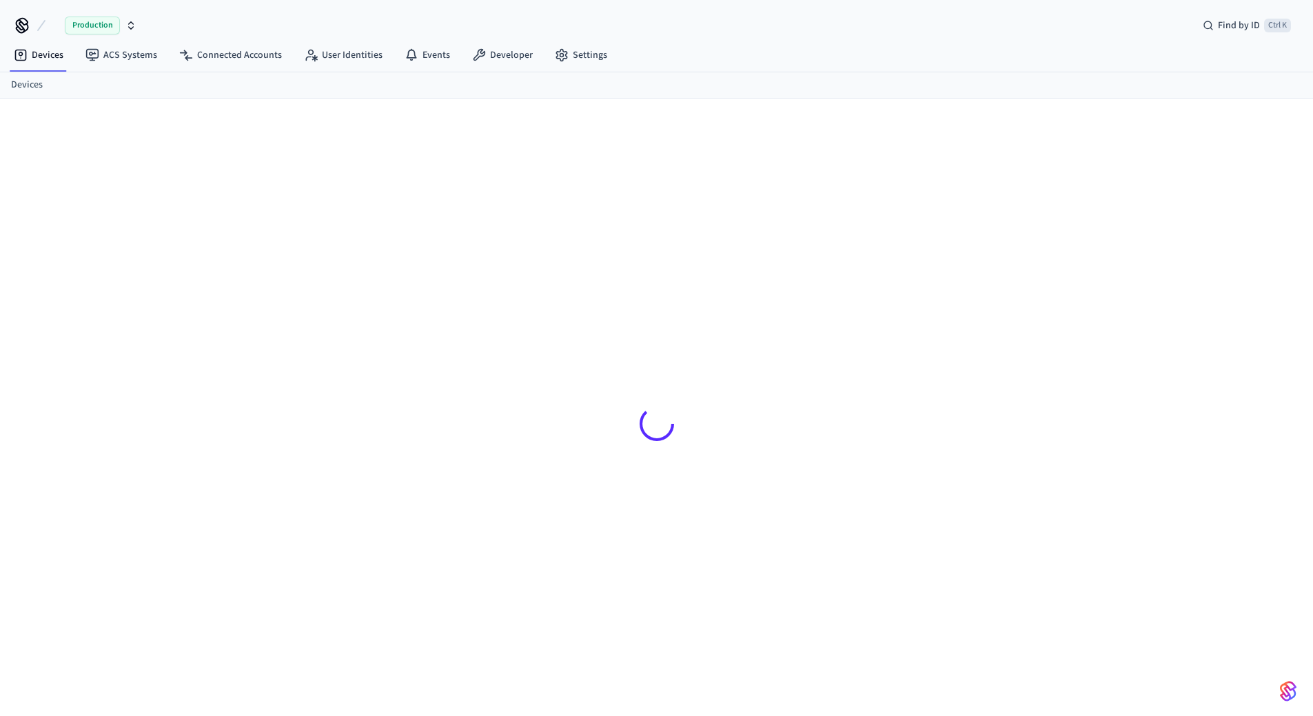  I want to click on a: Connected Accounts, so click(230, 55).